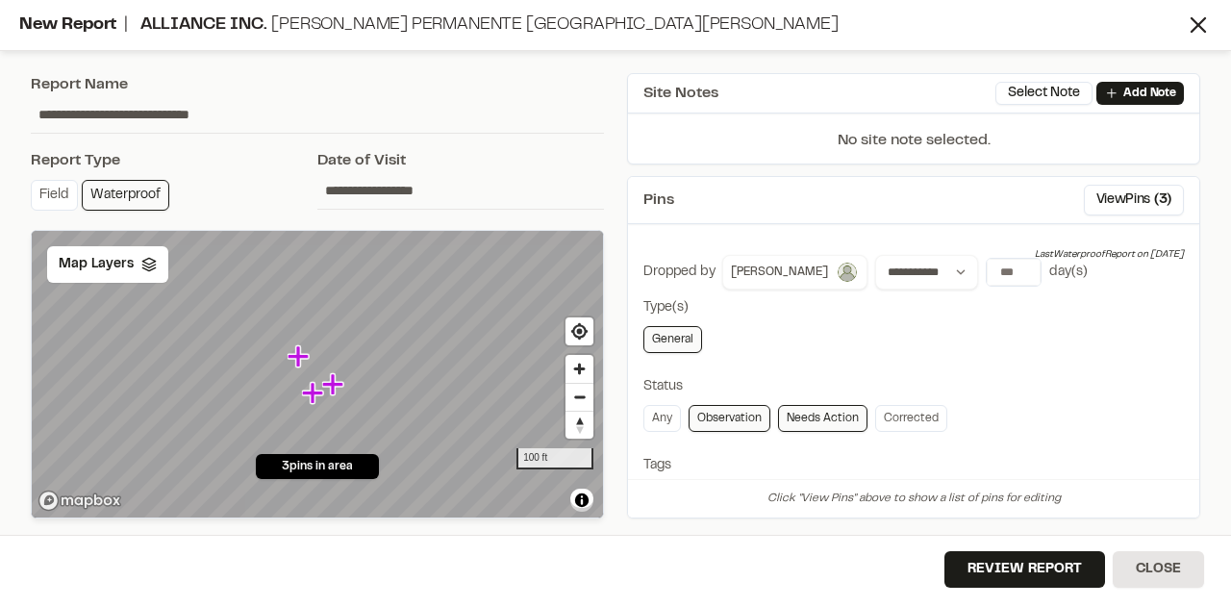 The width and height of the screenshot is (1231, 607). Describe the element at coordinates (579, 425) in the screenshot. I see `span: Reset bearing to north` at that location.